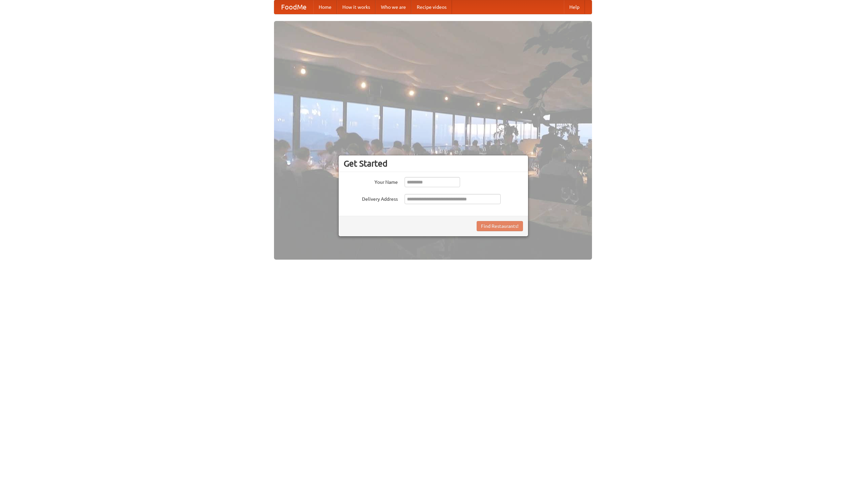 The width and height of the screenshot is (866, 479). I want to click on a: Home, so click(325, 7).